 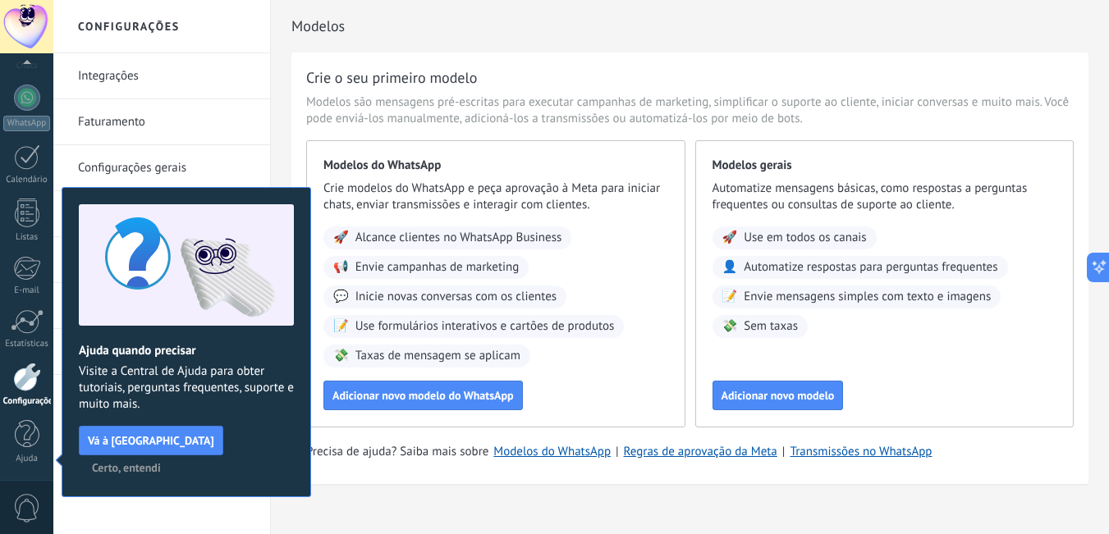 I want to click on span: Taxas de mensagem se aplicam, so click(x=438, y=356).